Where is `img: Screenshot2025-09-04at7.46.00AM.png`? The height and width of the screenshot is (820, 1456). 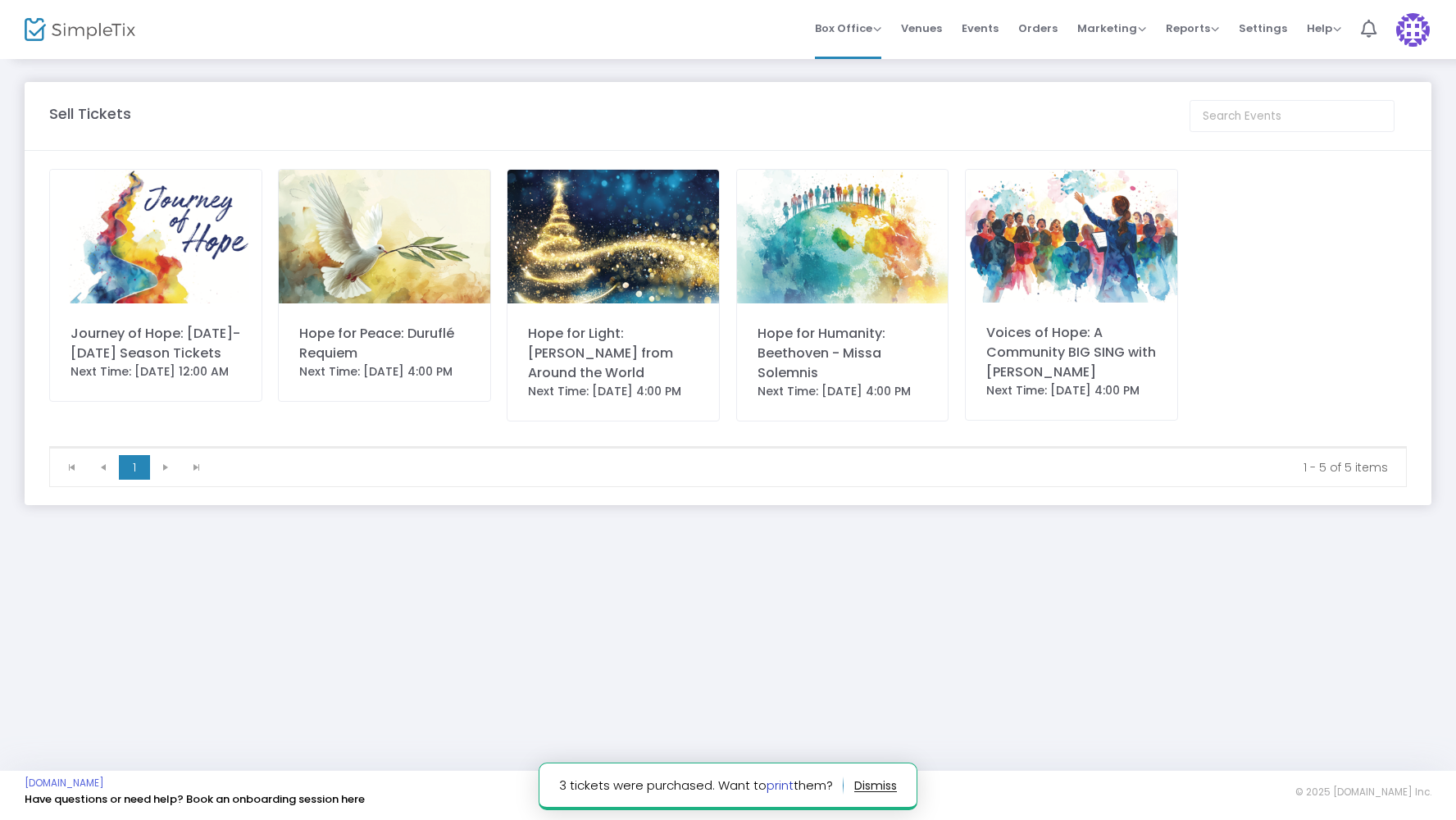 img: Screenshot2025-09-04at7.46.00AM.png is located at coordinates (613, 236).